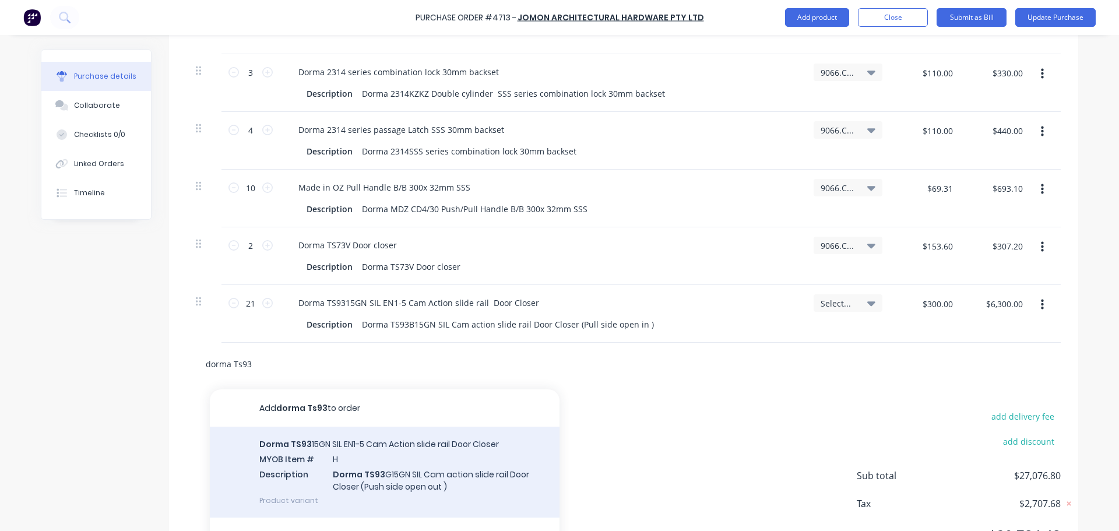 The height and width of the screenshot is (531, 1119). I want to click on div: Timeline, so click(89, 193).